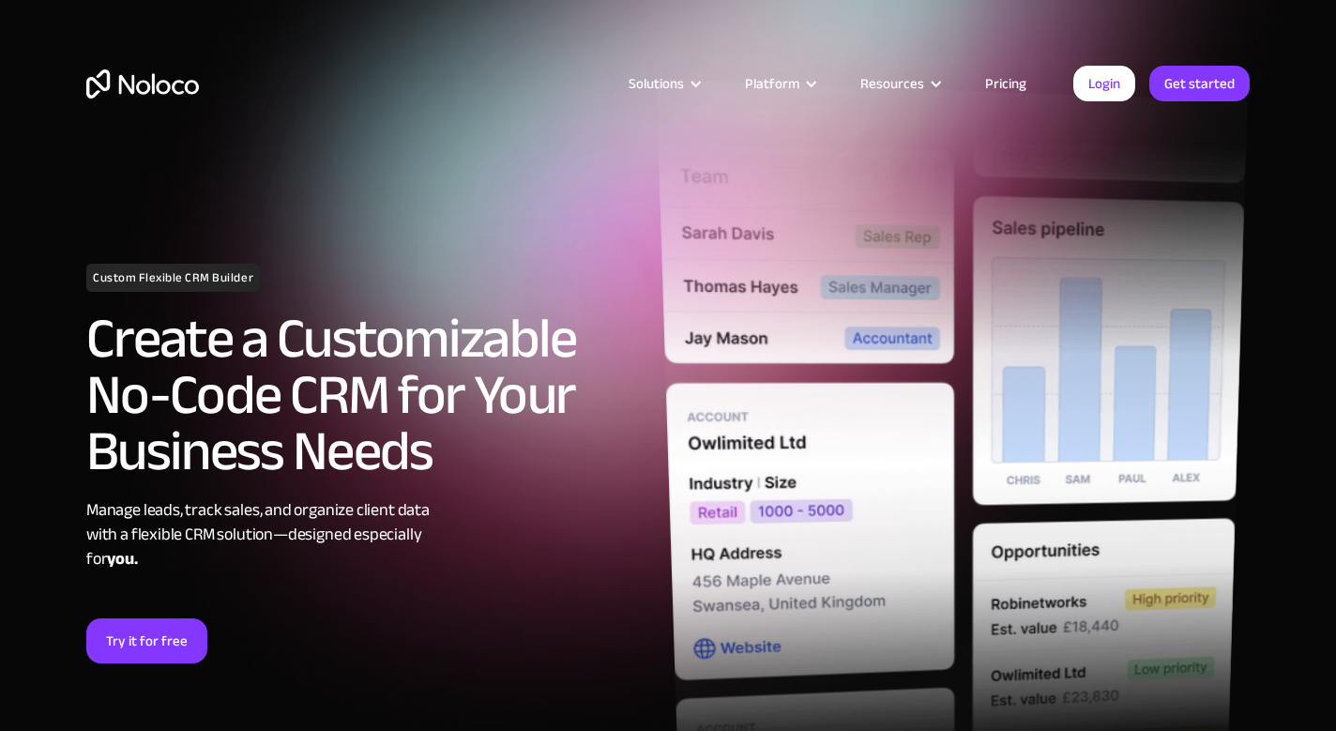 This screenshot has width=1336, height=731. I want to click on a: Try it for free, so click(146, 641).